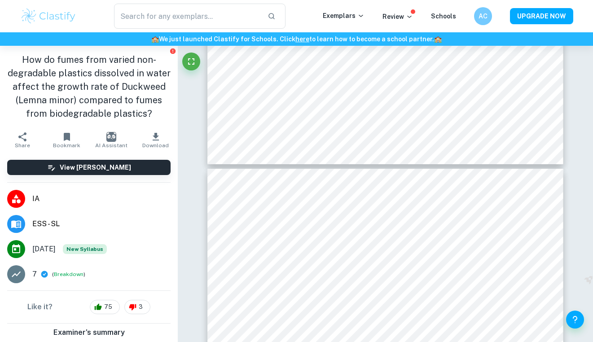  What do you see at coordinates (172, 51) in the screenshot?
I see `button: Report issue` at bounding box center [172, 51].